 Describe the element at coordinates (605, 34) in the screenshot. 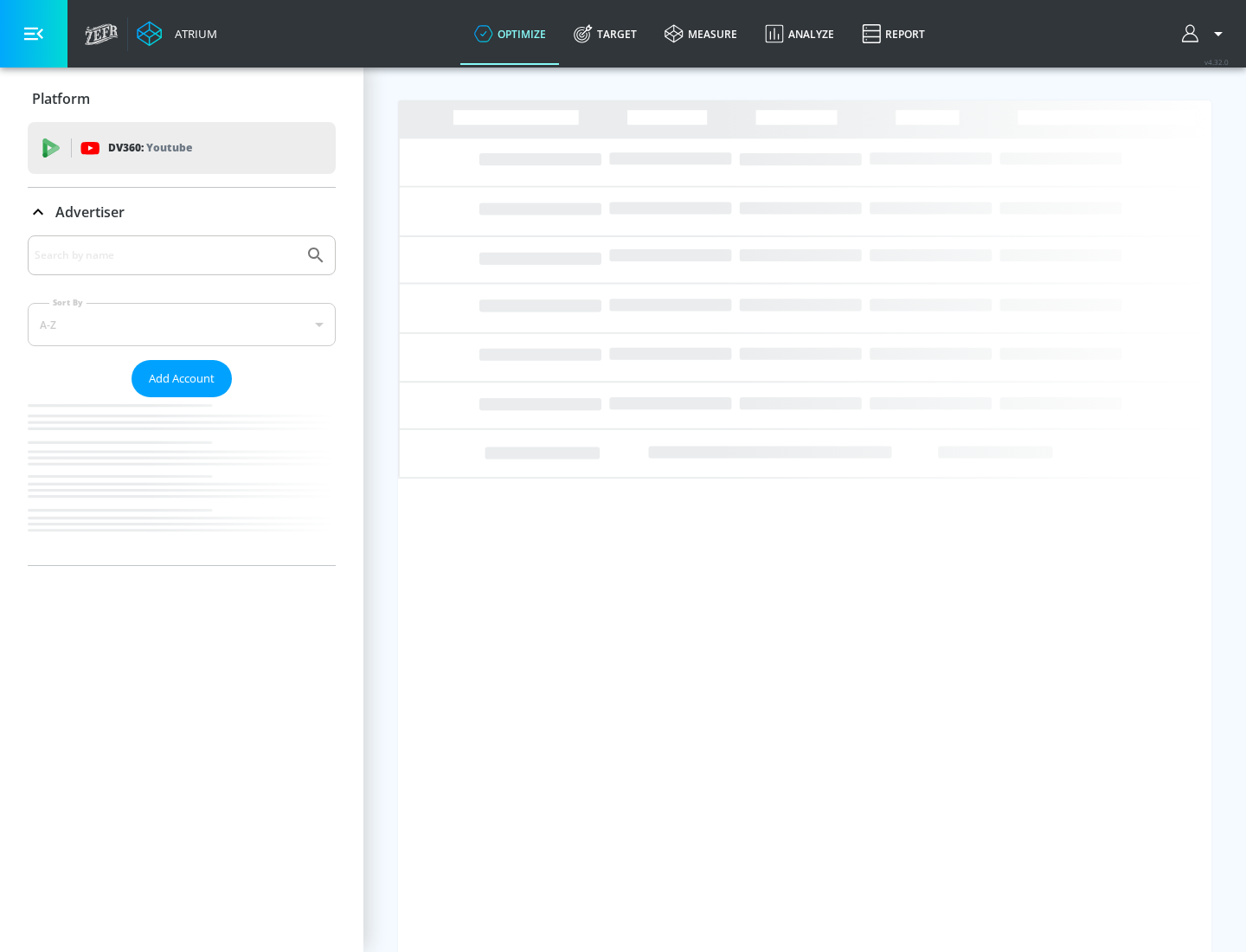

I see `a: Target` at that location.